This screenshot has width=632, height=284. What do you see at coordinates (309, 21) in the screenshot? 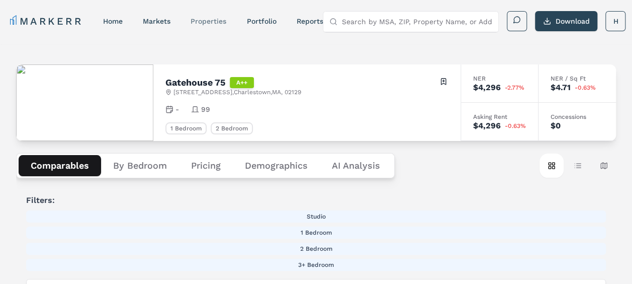
I see `a: reports` at bounding box center [309, 21].